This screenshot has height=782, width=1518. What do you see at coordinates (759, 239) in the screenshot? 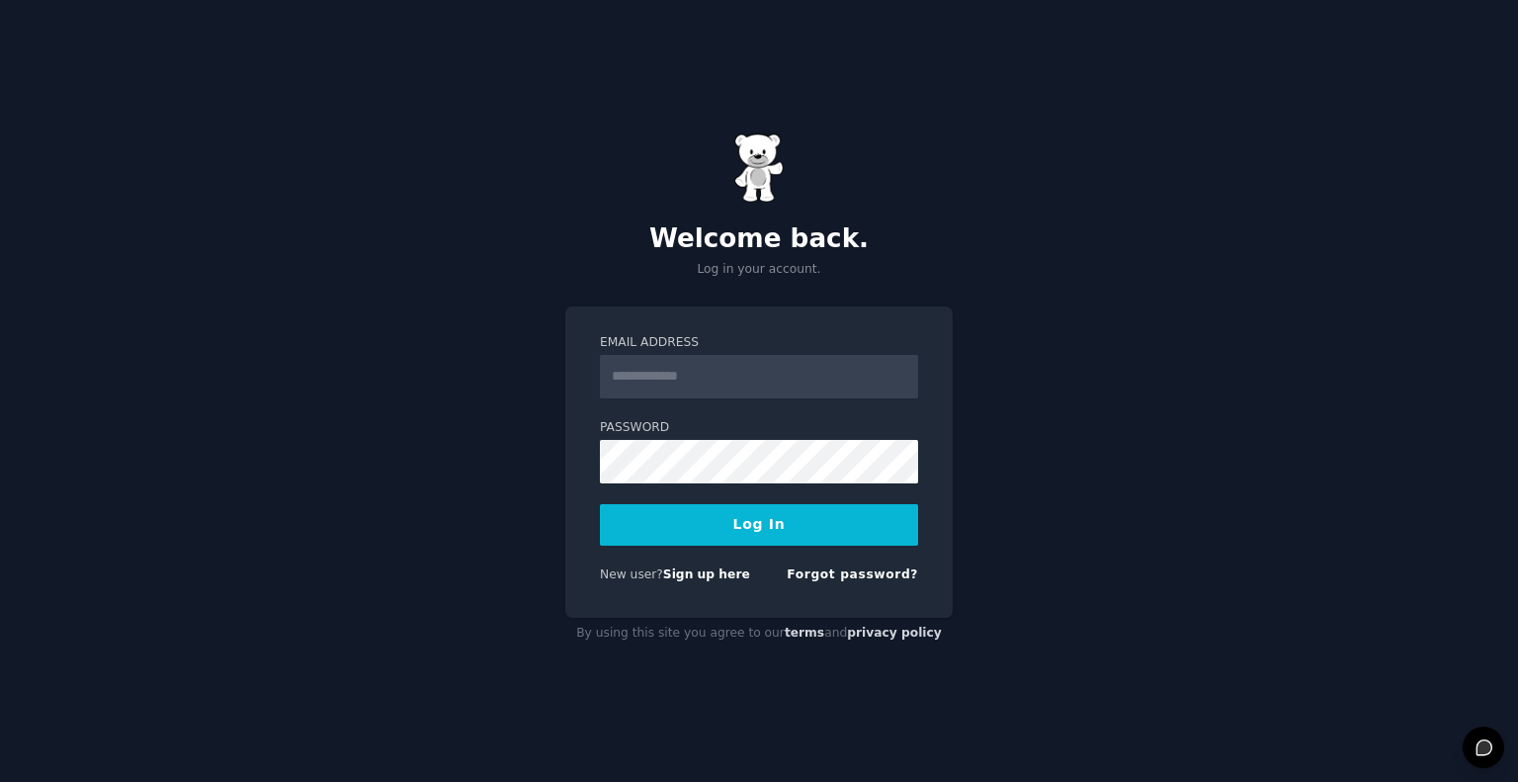
I see `h2: Welcome back.` at bounding box center [759, 239].